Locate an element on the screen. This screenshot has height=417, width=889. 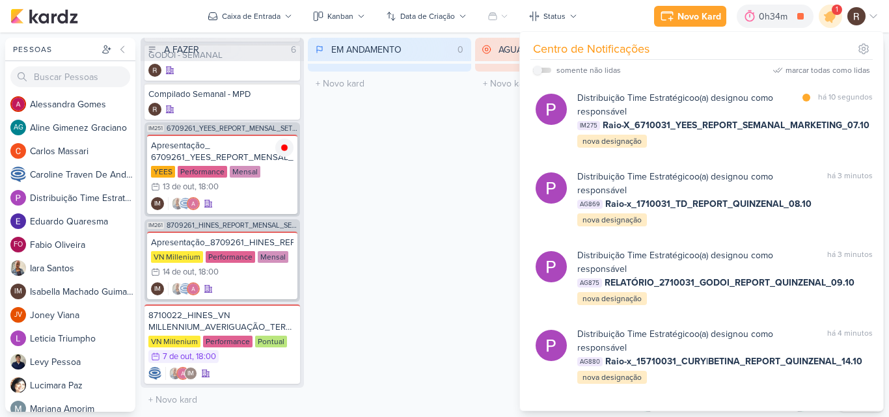
div: há 3 minutos is located at coordinates (850, 183).